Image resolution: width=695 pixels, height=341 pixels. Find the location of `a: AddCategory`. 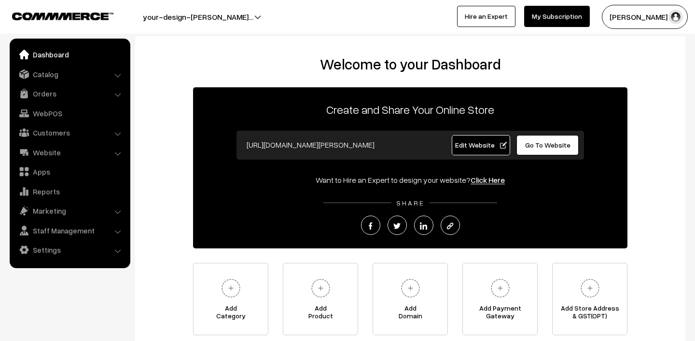

a: AddCategory is located at coordinates (231, 299).